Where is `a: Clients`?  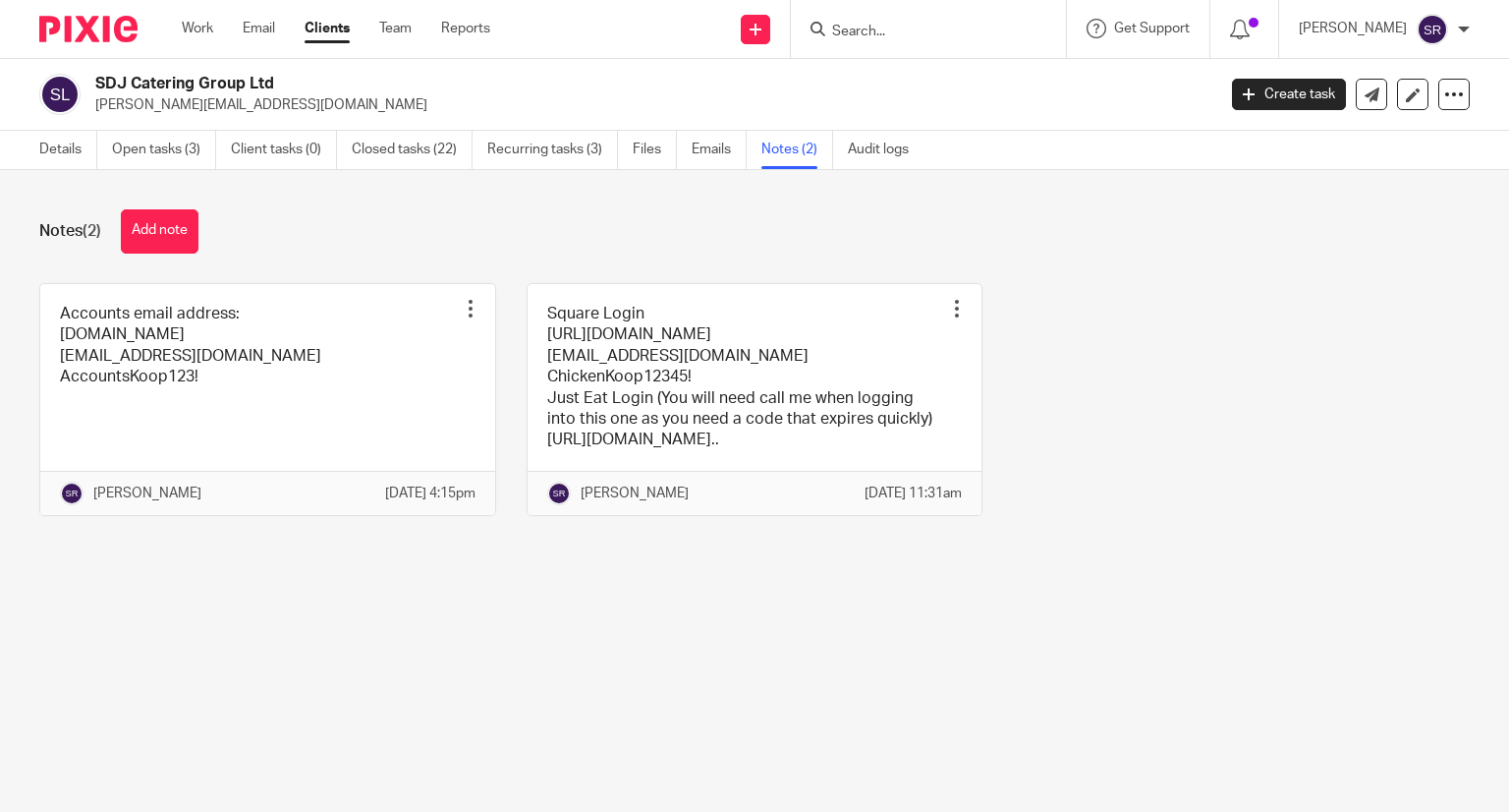 a: Clients is located at coordinates (327, 28).